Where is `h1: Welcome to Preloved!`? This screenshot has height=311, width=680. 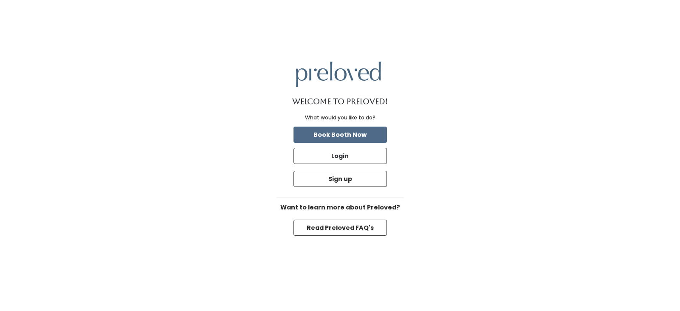
h1: Welcome to Preloved! is located at coordinates (340, 102).